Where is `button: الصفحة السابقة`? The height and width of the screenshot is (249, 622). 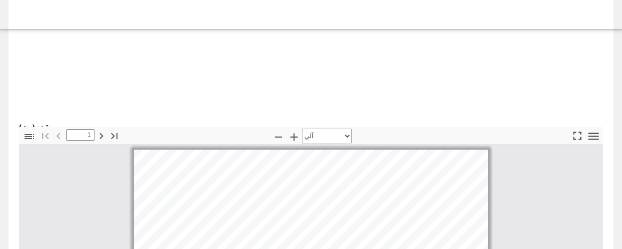 button: الصفحة السابقة is located at coordinates (59, 135).